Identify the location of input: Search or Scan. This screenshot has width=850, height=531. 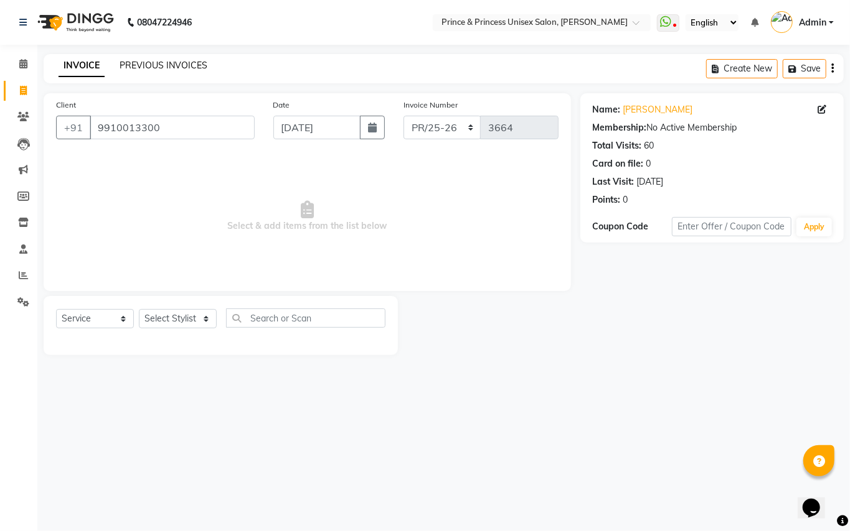
(306, 318).